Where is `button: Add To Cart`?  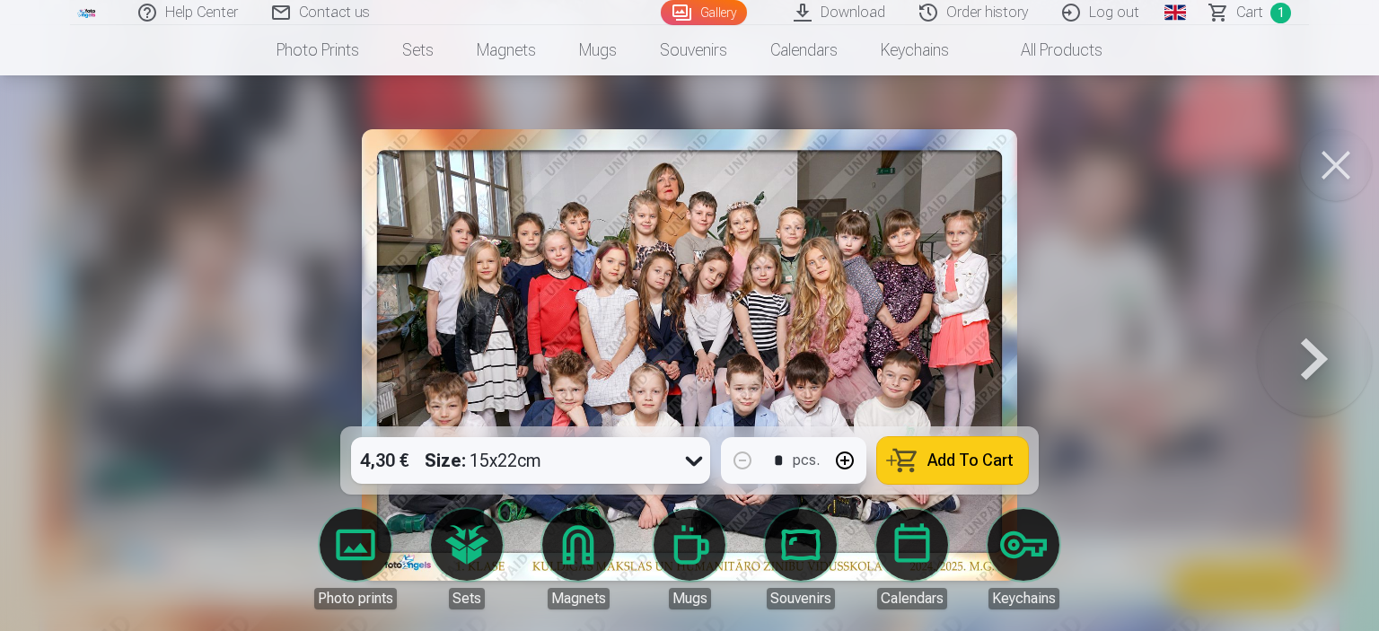 button: Add To Cart is located at coordinates (952, 460).